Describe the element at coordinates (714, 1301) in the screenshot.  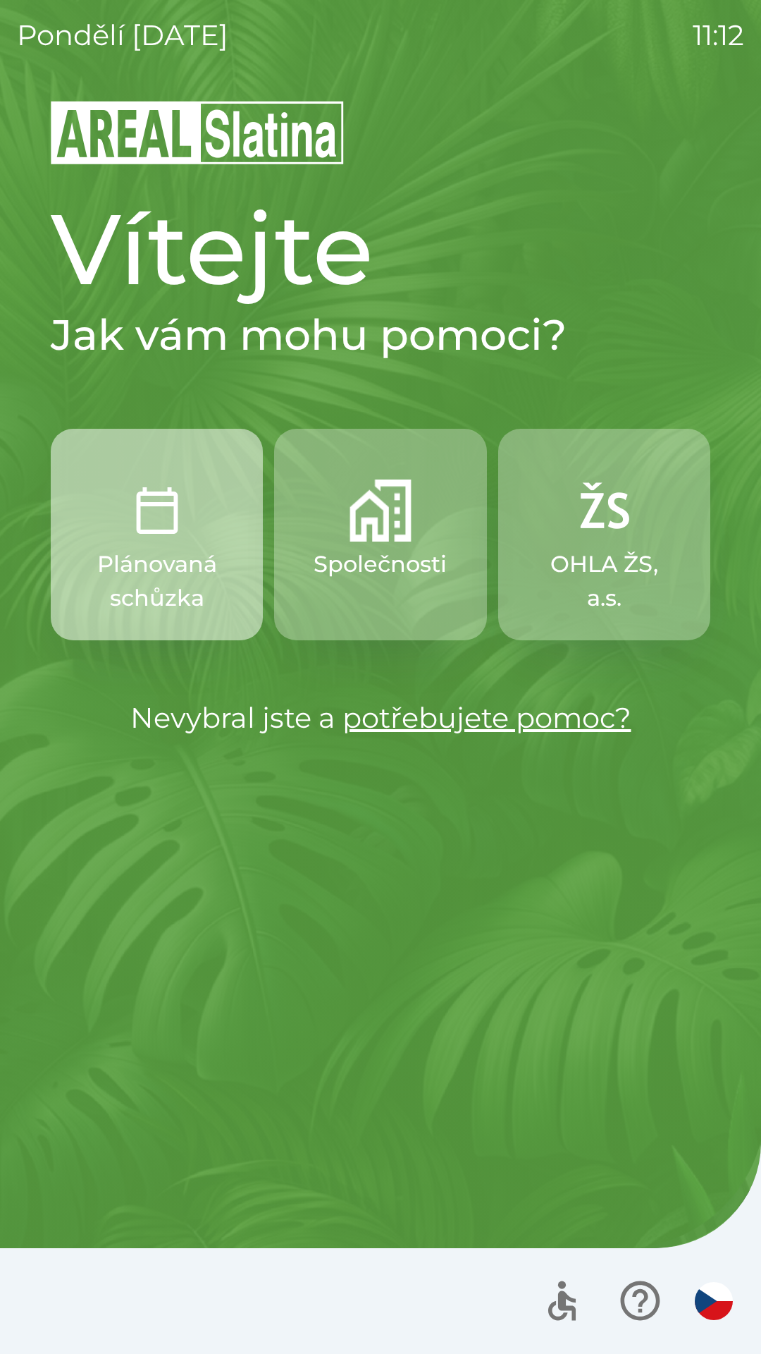
I see `img: cs flag` at that location.